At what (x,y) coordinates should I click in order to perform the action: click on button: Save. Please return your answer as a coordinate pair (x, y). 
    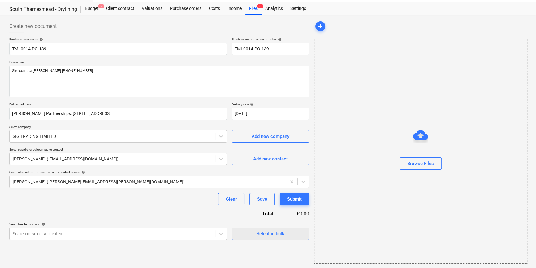
    Looking at the image, I should click on (262, 199).